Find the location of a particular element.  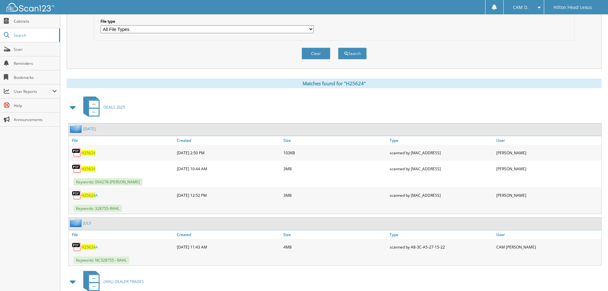

button: Clear is located at coordinates (316, 53).